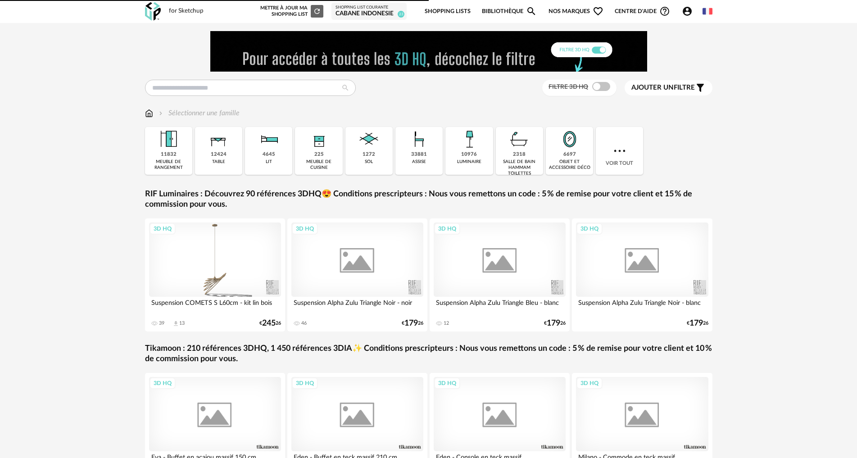  What do you see at coordinates (269, 154) in the screenshot?
I see `div: 4645` at bounding box center [269, 154].